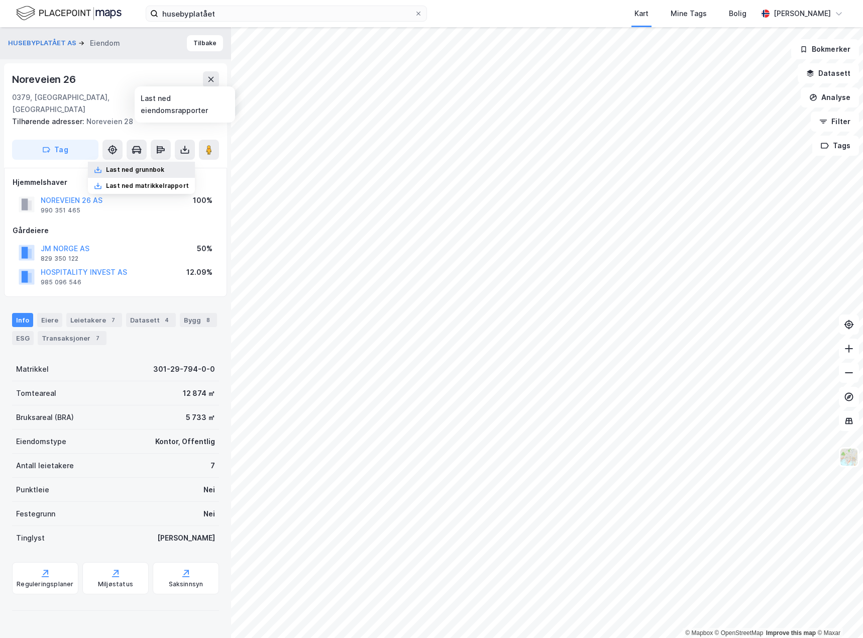 This screenshot has height=638, width=863. Describe the element at coordinates (200, 417) in the screenshot. I see `div: 5 733 ㎡` at that location.